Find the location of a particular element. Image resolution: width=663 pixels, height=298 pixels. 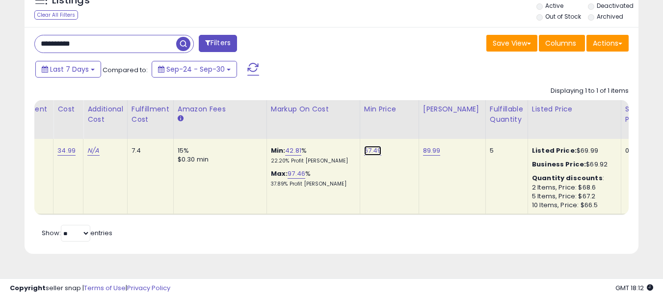

div: Clear All Filters is located at coordinates (56, 15).